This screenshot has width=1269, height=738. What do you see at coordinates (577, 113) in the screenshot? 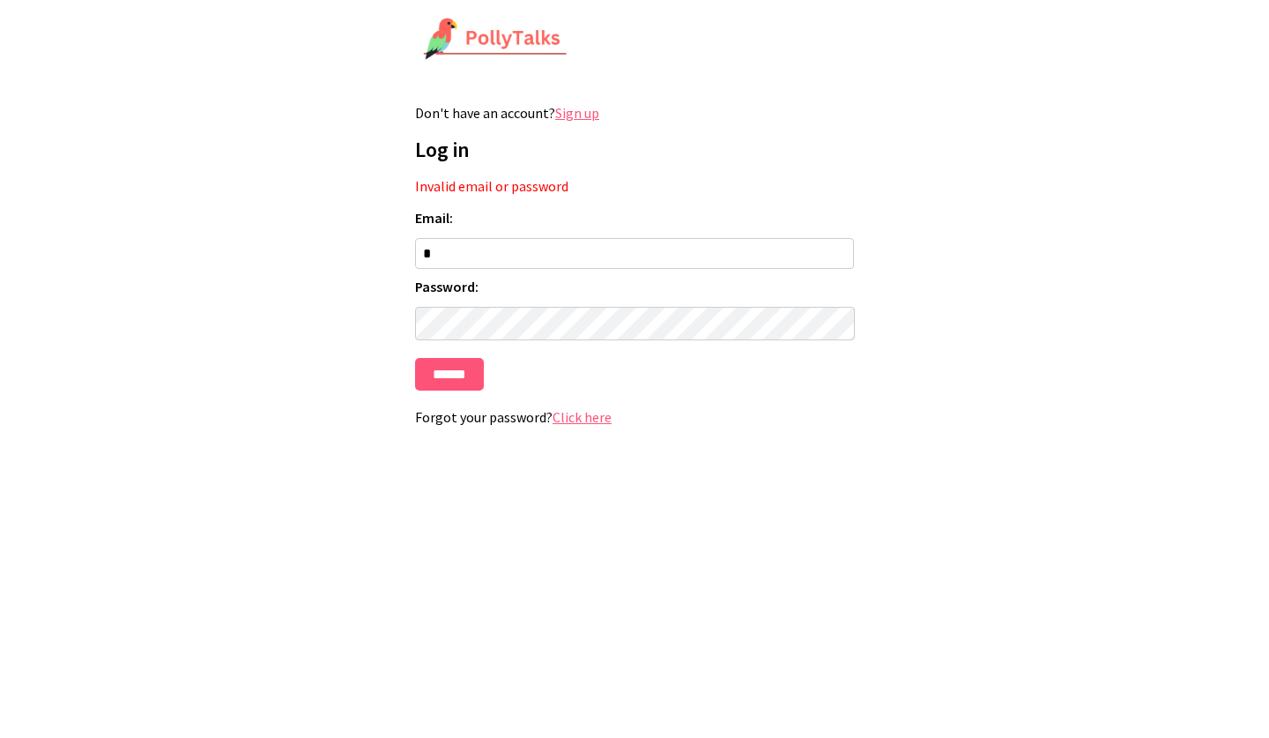
I see `a: Sign up` at bounding box center [577, 113].